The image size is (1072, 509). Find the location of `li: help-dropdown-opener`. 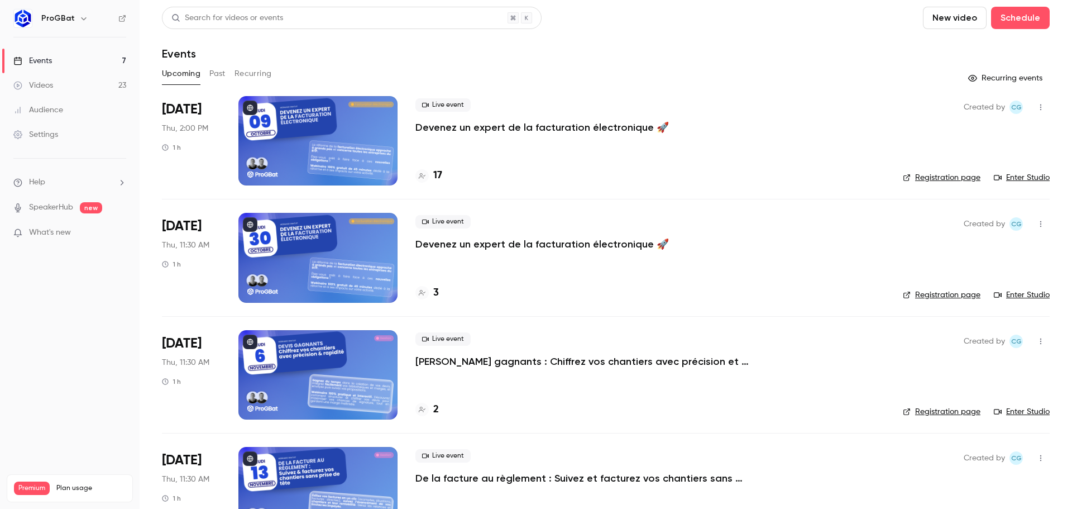

li: help-dropdown-opener is located at coordinates (70, 182).